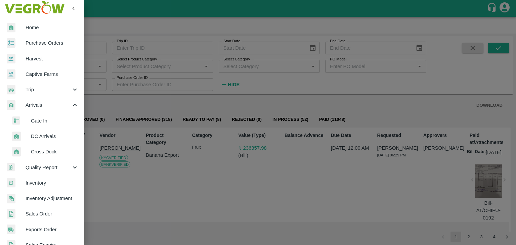  Describe the element at coordinates (48, 168) in the screenshot. I see `span: Quality Report` at that location.